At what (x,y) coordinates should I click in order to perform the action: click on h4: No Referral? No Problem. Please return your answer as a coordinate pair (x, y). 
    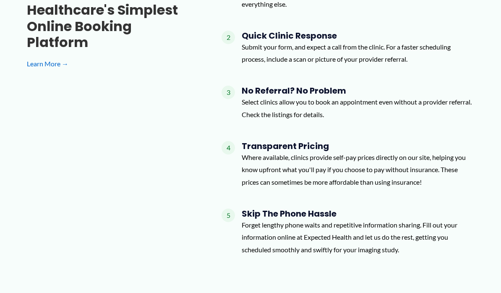
    Looking at the image, I should click on (358, 91).